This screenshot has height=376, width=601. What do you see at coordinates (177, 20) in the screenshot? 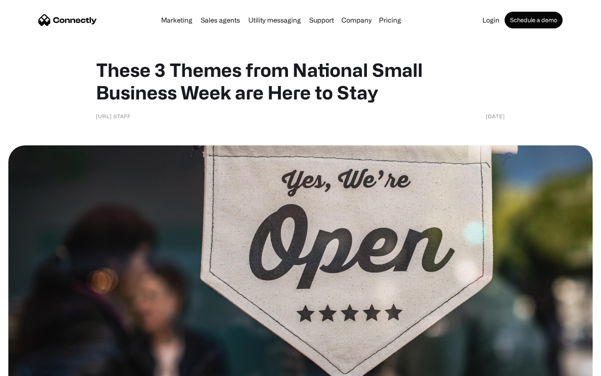
I see `a: Marketing` at bounding box center [177, 20].